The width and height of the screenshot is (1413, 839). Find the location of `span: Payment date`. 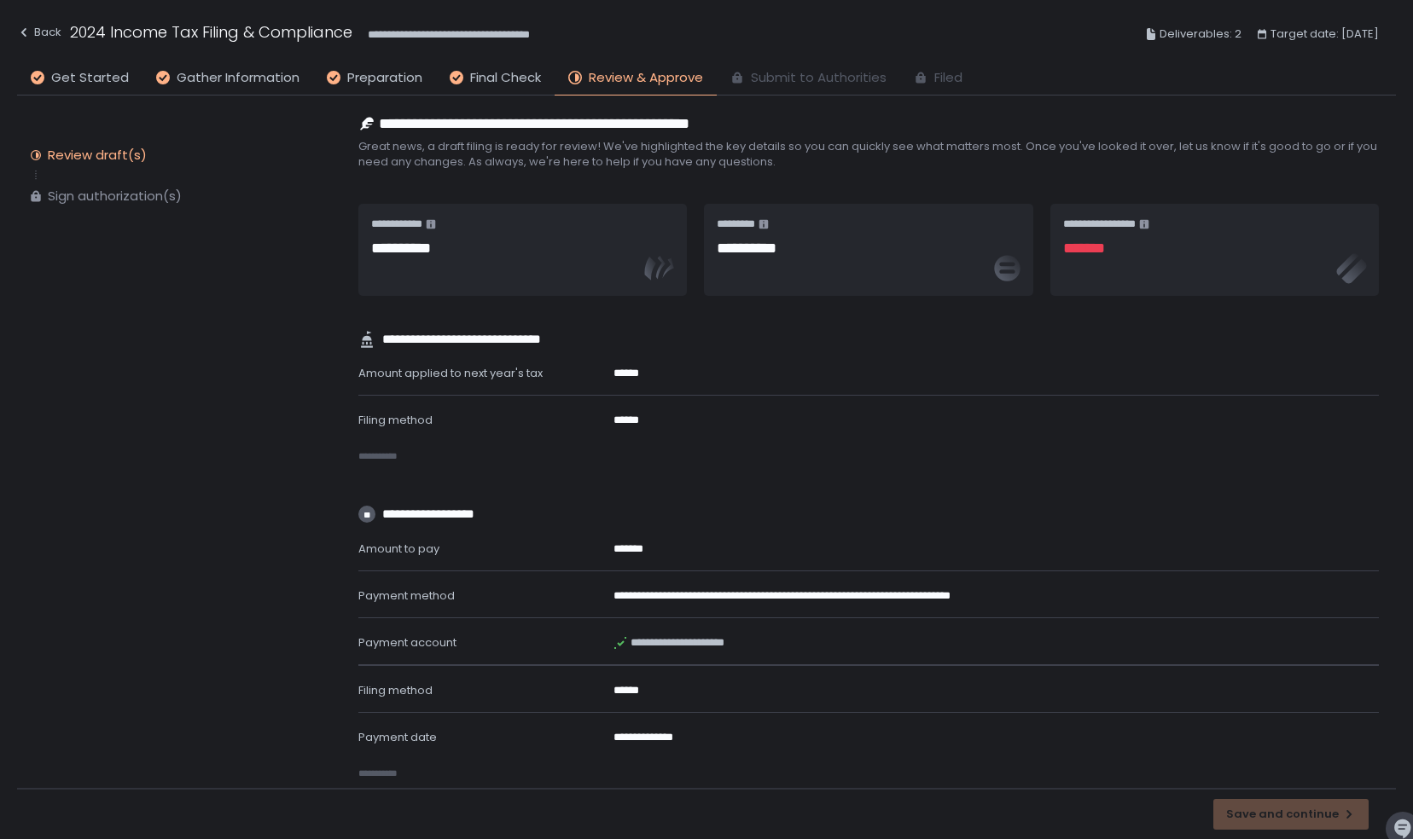

span: Payment date is located at coordinates (398, 737).